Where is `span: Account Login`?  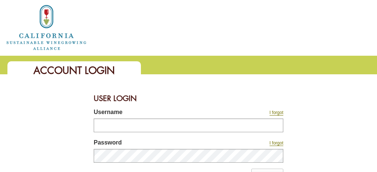 span: Account Login is located at coordinates (74, 70).